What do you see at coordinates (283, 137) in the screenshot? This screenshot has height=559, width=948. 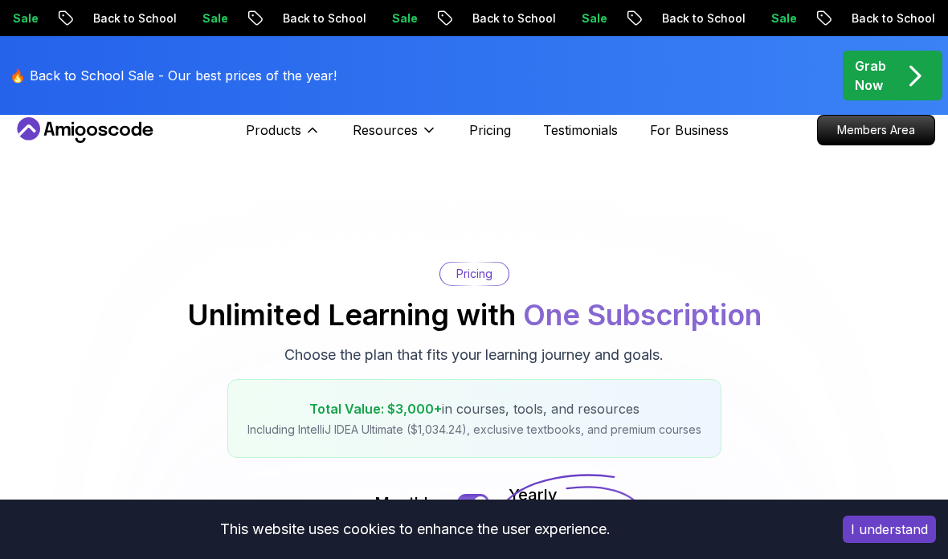 I see `button: Products` at bounding box center [283, 137].